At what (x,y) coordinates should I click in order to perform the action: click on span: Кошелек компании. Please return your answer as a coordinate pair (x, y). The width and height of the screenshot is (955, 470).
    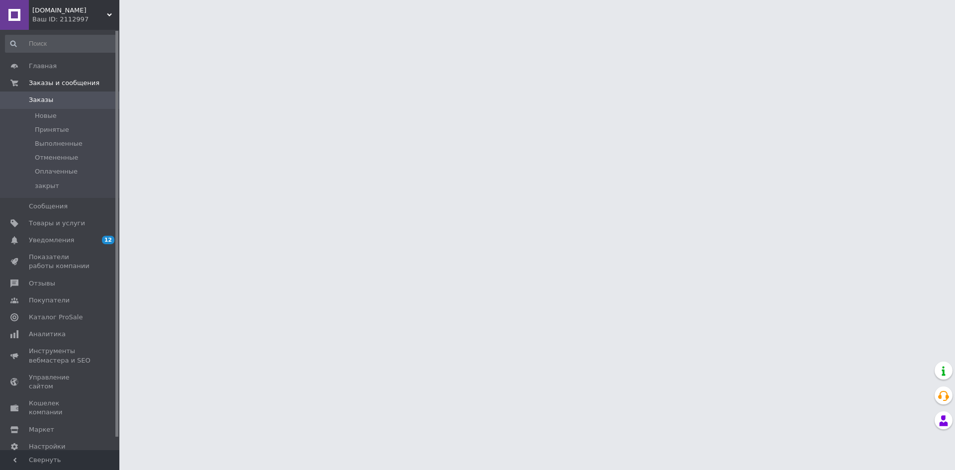
    Looking at the image, I should click on (60, 408).